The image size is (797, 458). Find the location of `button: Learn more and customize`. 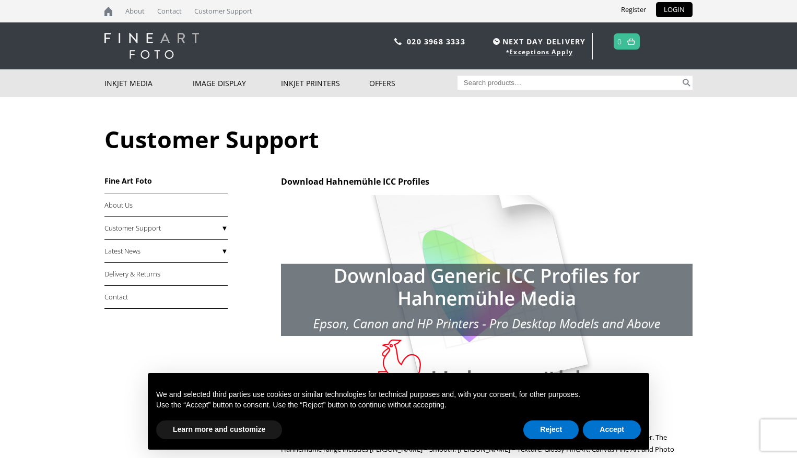

button: Learn more and customize is located at coordinates (219, 430).